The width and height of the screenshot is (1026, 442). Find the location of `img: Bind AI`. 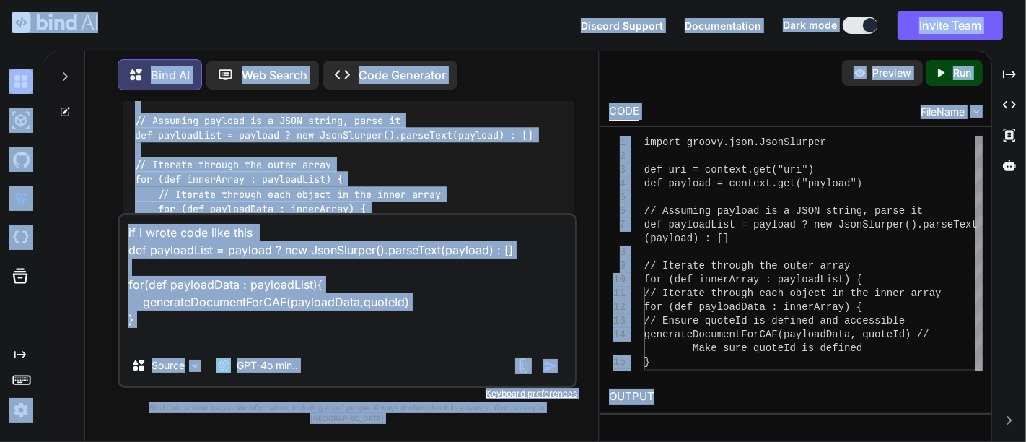

img: Bind AI is located at coordinates (55, 22).